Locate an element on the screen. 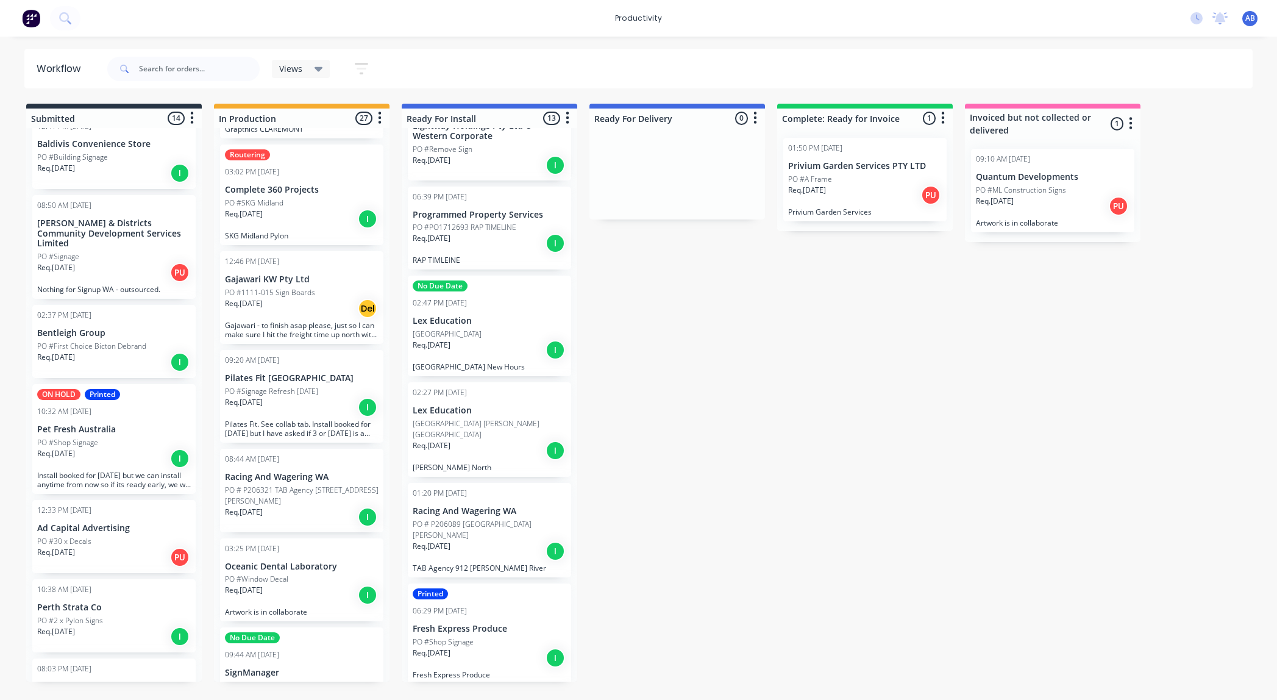  p: PO #First Choice Bicton Debrand is located at coordinates (91, 346).